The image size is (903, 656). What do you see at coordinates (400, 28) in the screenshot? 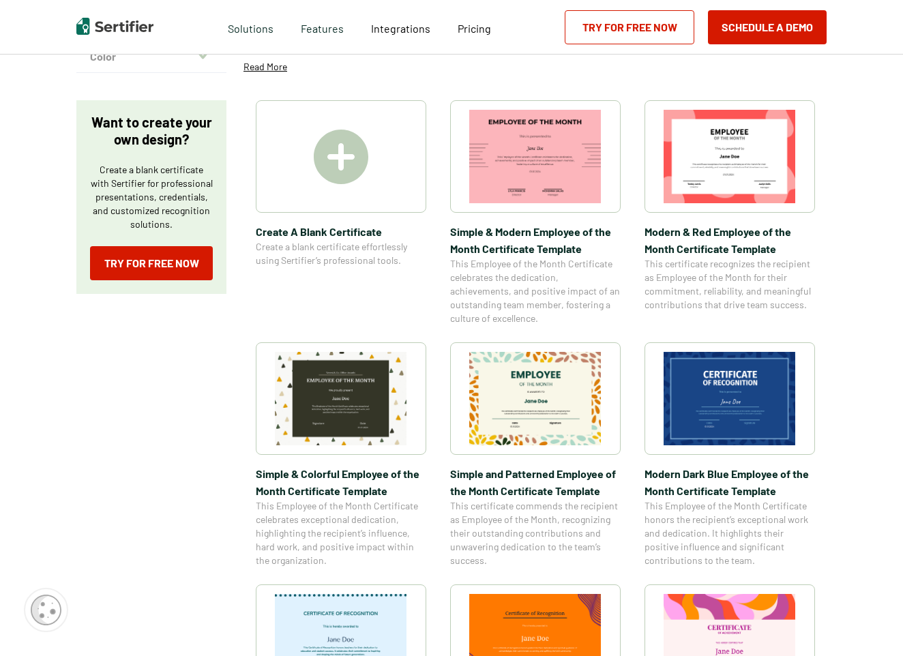
I see `span: Integrations` at bounding box center [400, 28].